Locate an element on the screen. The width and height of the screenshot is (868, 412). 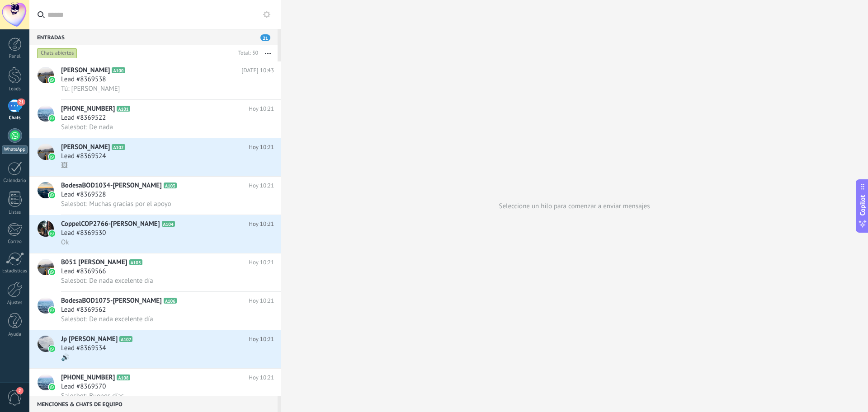
span: A106 is located at coordinates (170, 301).